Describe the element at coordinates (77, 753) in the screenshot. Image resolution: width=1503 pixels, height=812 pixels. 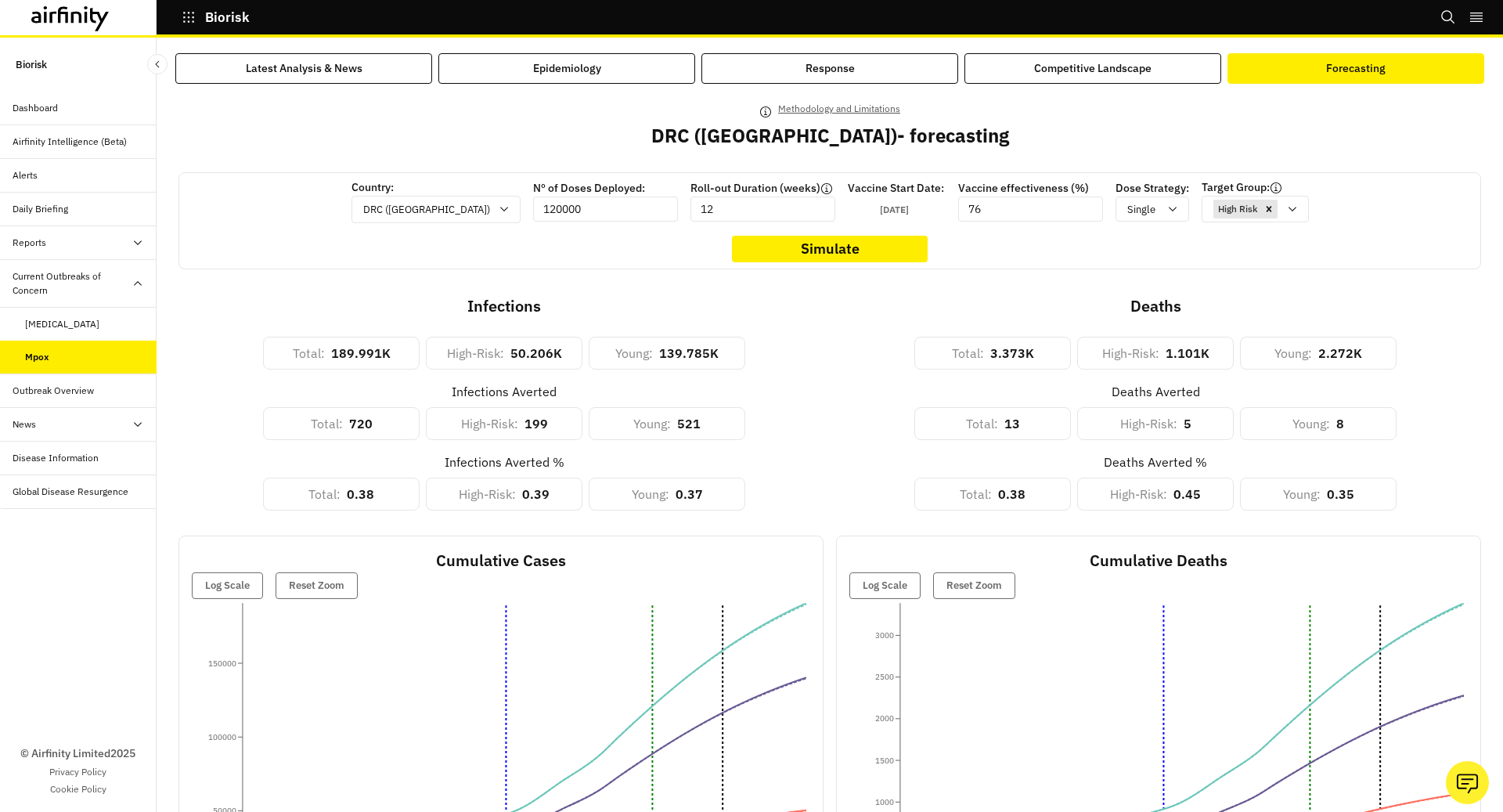
I see `p: © Airfinity Limited 2025` at that location.